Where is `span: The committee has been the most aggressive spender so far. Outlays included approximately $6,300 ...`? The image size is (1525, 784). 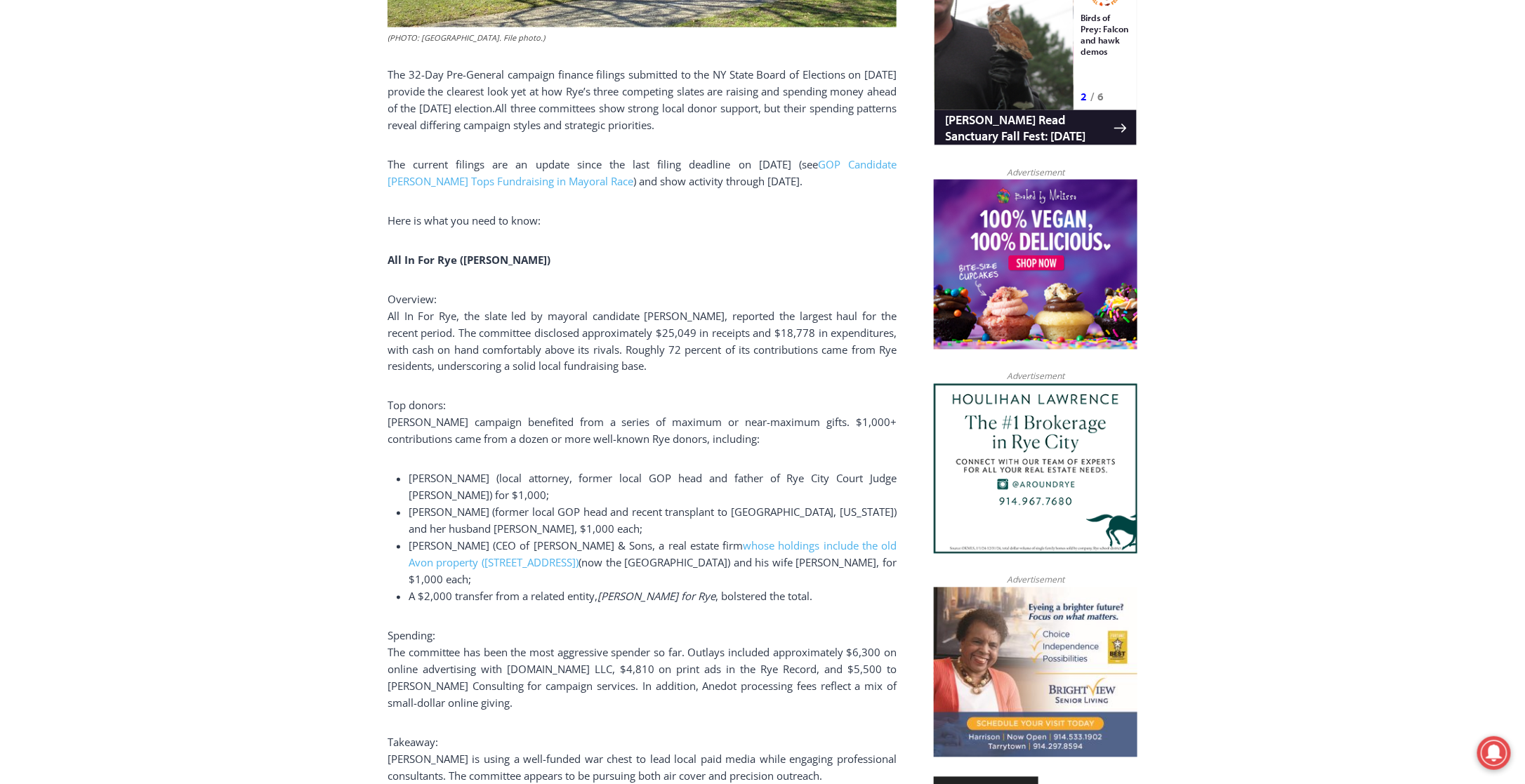
span: The committee has been the most aggressive spender so far. Outlays included approximately $6,300 ... is located at coordinates (641, 678).